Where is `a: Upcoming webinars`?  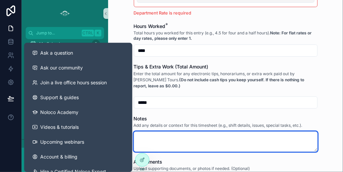 a: Upcoming webinars is located at coordinates (78, 142).